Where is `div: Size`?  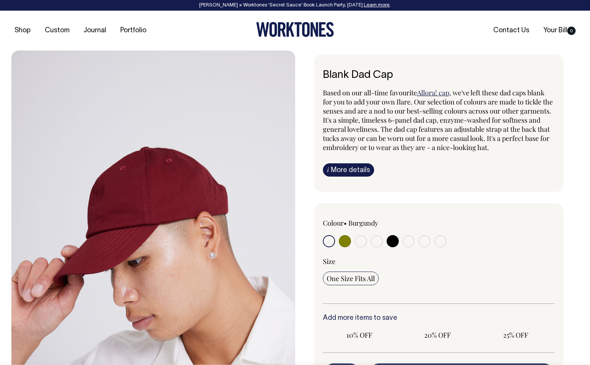 div: Size is located at coordinates (439, 261).